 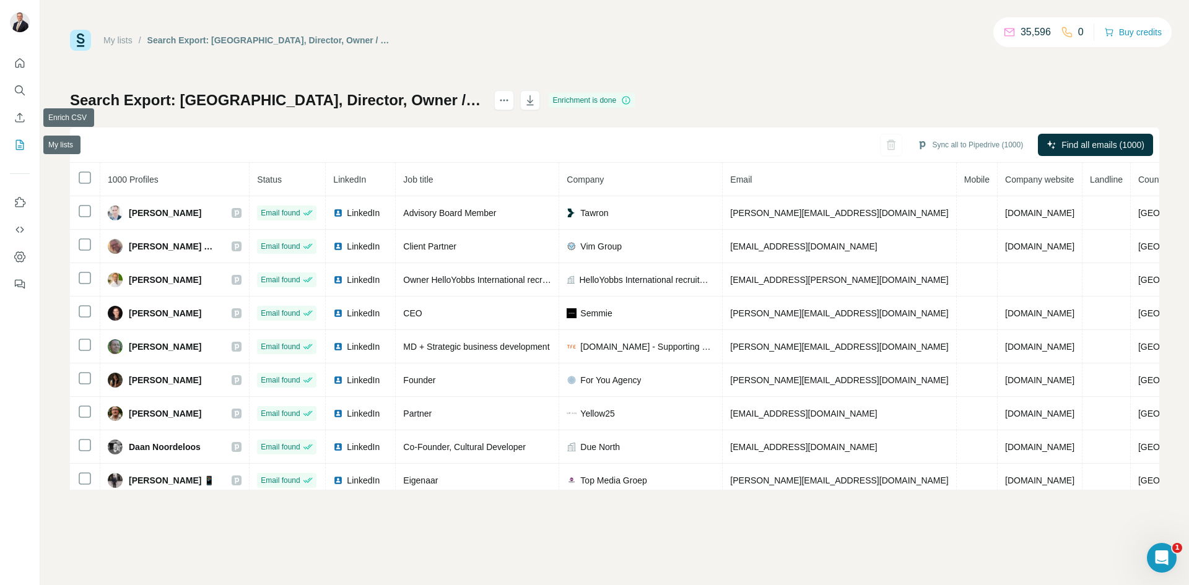 What do you see at coordinates (430, 246) in the screenshot?
I see `span: Client Partner` at bounding box center [430, 246].